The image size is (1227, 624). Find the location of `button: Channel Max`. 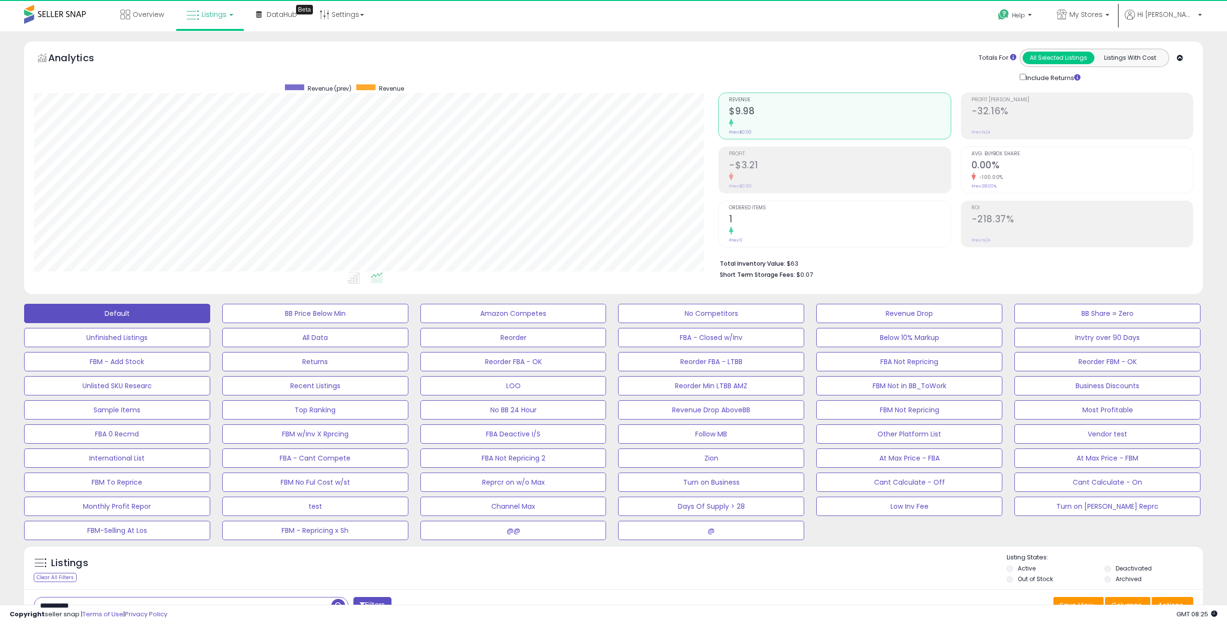

button: Channel Max is located at coordinates (514, 506).